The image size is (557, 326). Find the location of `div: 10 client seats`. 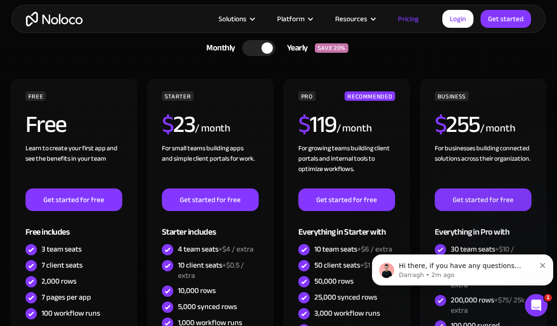

div: 10 client seats is located at coordinates (218, 271).